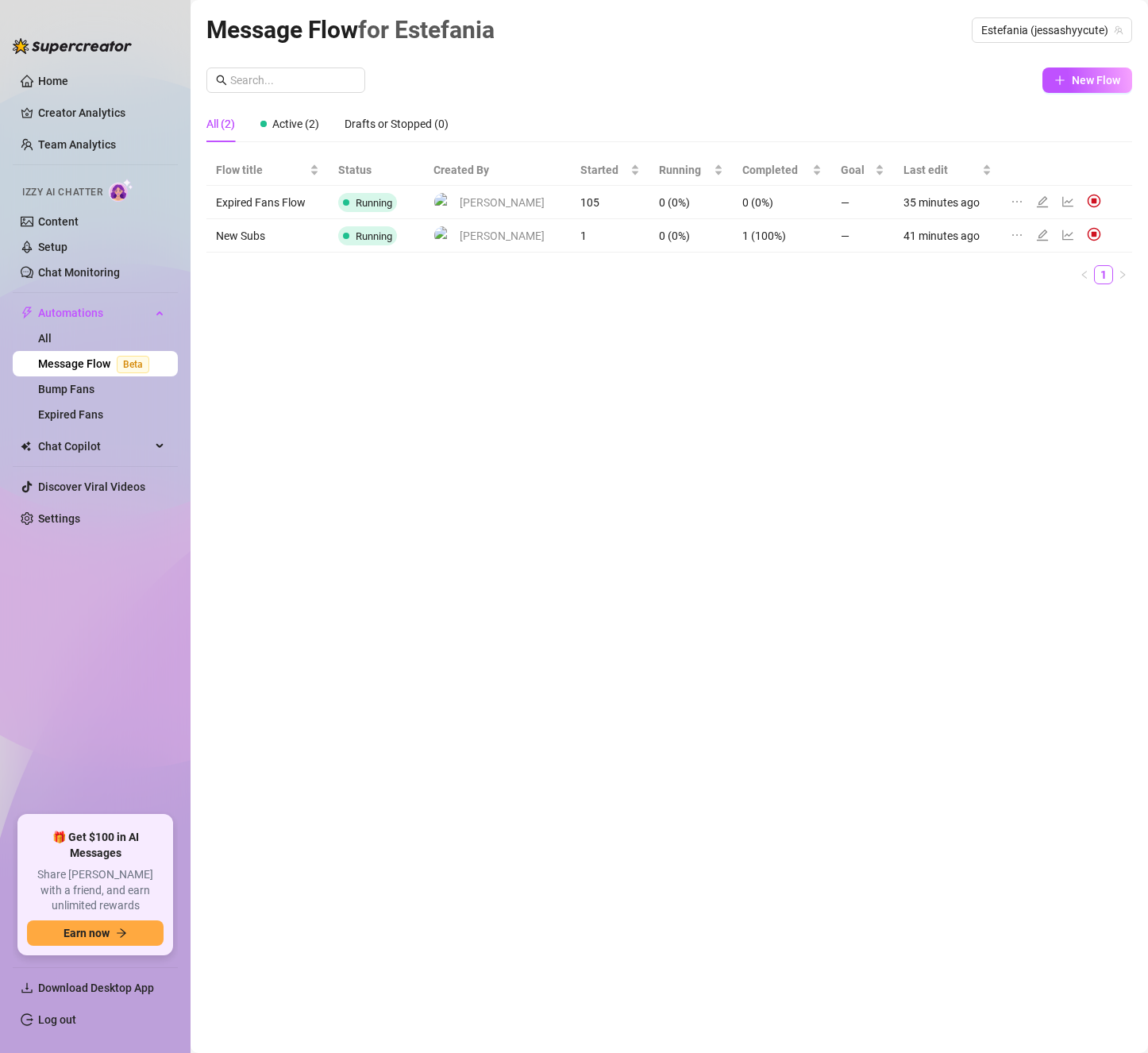  I want to click on a: Settings, so click(59, 519).